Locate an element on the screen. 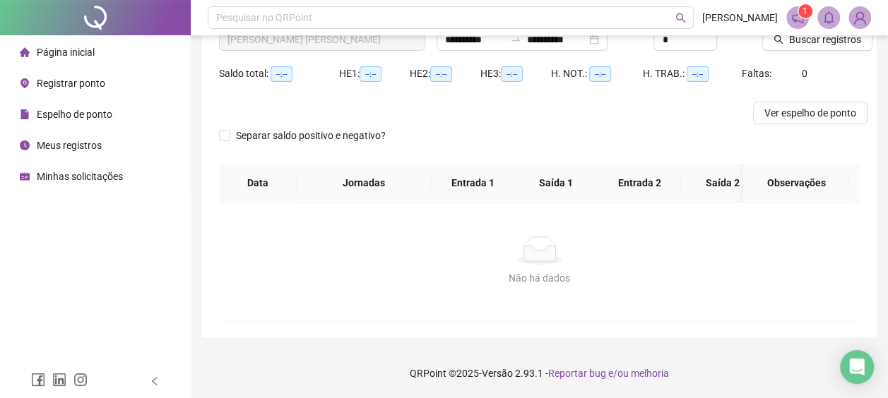 Image resolution: width=888 pixels, height=398 pixels. span: Meus registros is located at coordinates (69, 146).